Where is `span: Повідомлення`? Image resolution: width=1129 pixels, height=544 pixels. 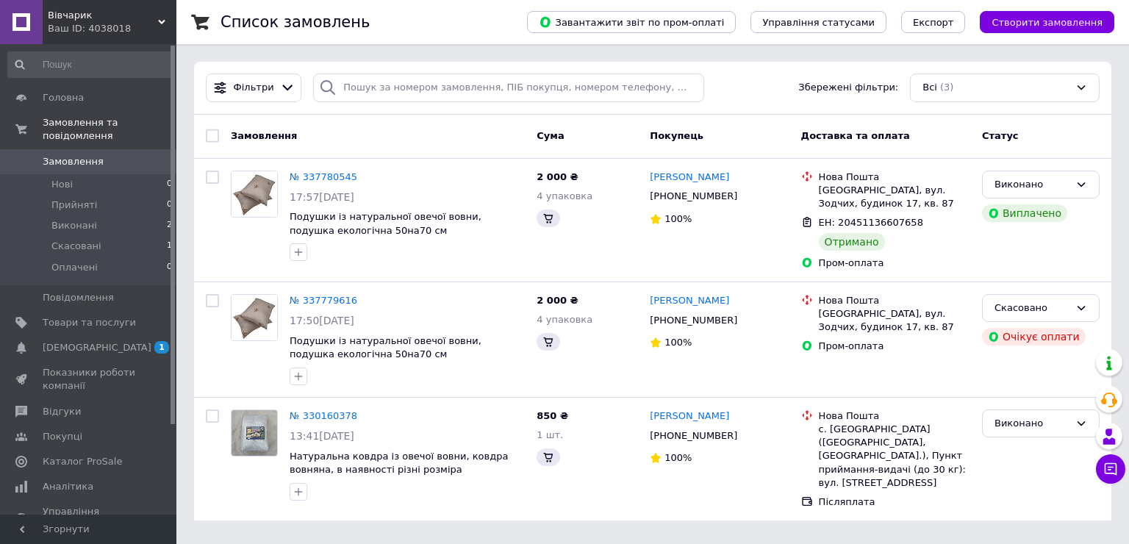 span: Повідомлення is located at coordinates (78, 298).